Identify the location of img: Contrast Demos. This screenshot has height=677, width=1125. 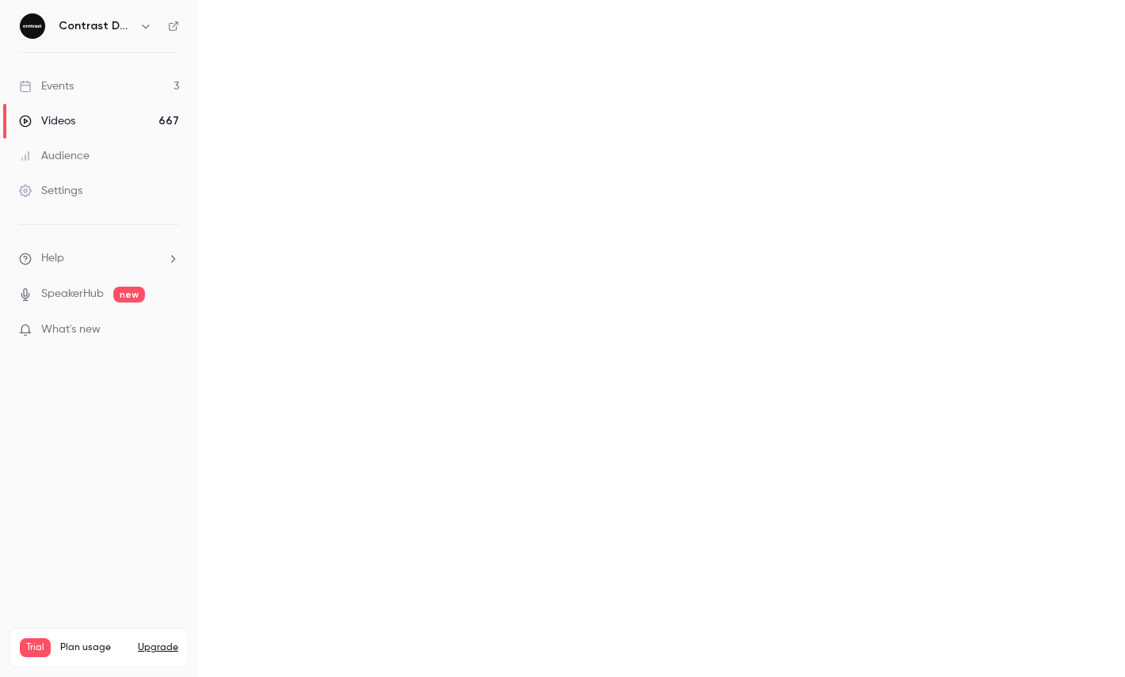
(32, 26).